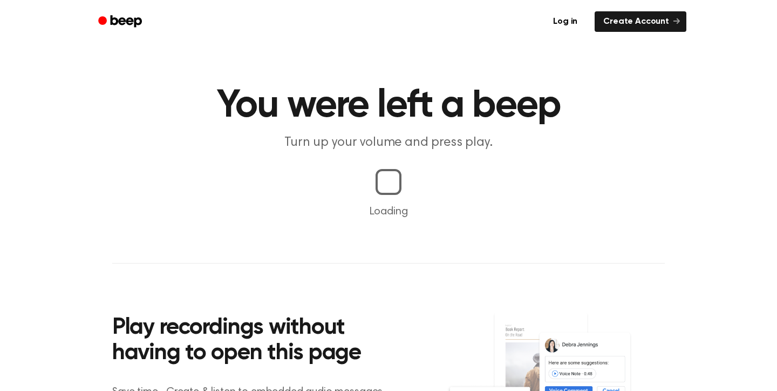  Describe the element at coordinates (257, 340) in the screenshot. I see `h2: Play recordings without having to open this page` at that location.